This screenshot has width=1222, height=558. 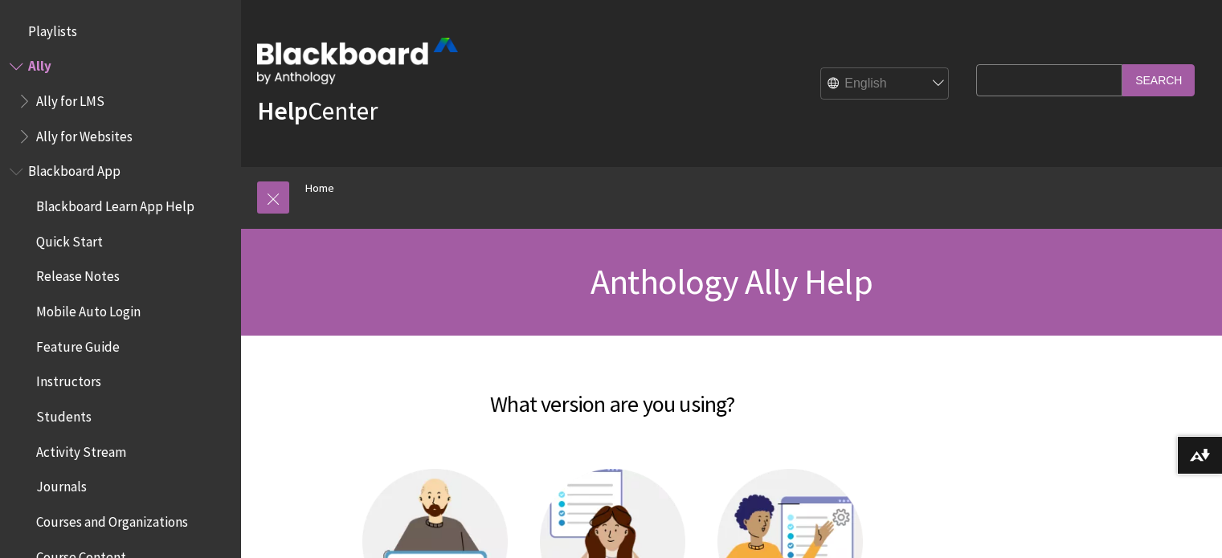 I want to click on span: Anthology Ally Help, so click(x=731, y=281).